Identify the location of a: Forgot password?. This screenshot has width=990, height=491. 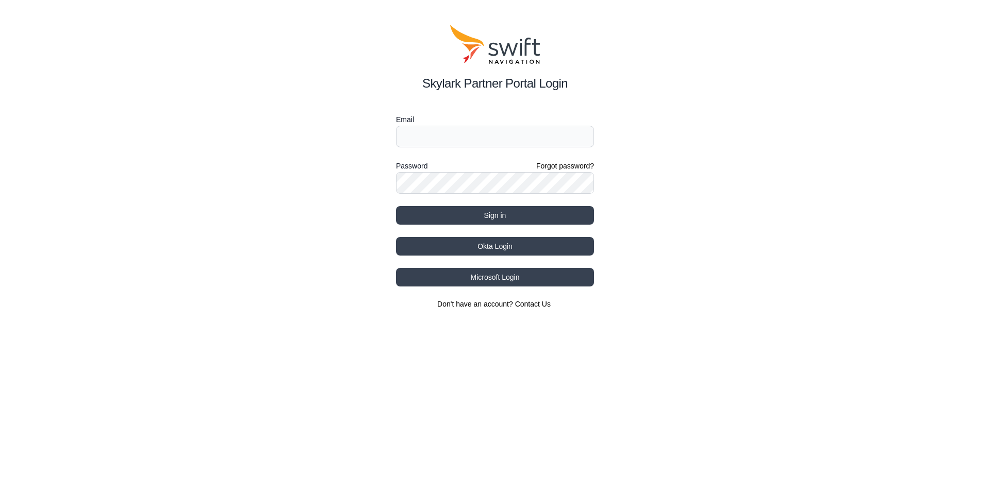
(565, 166).